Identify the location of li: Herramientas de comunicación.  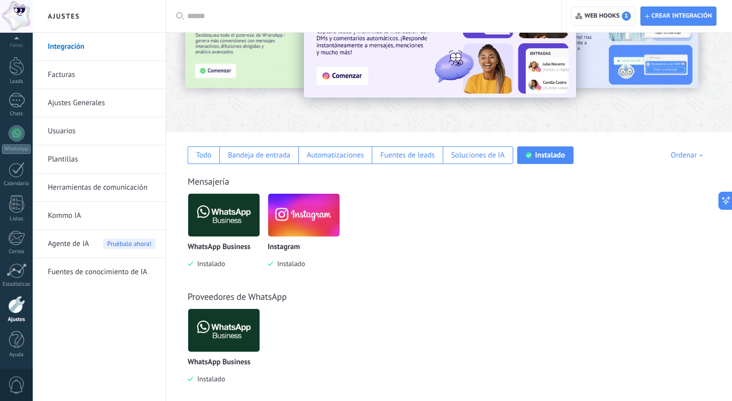
(99, 188).